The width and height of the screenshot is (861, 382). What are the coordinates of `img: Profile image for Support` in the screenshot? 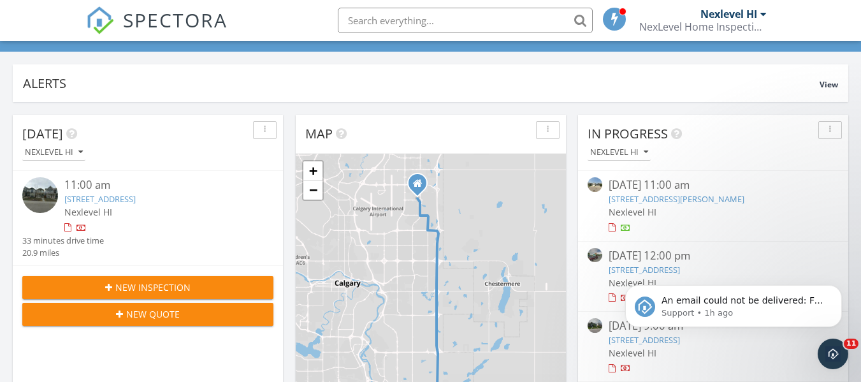 It's located at (39, 48).